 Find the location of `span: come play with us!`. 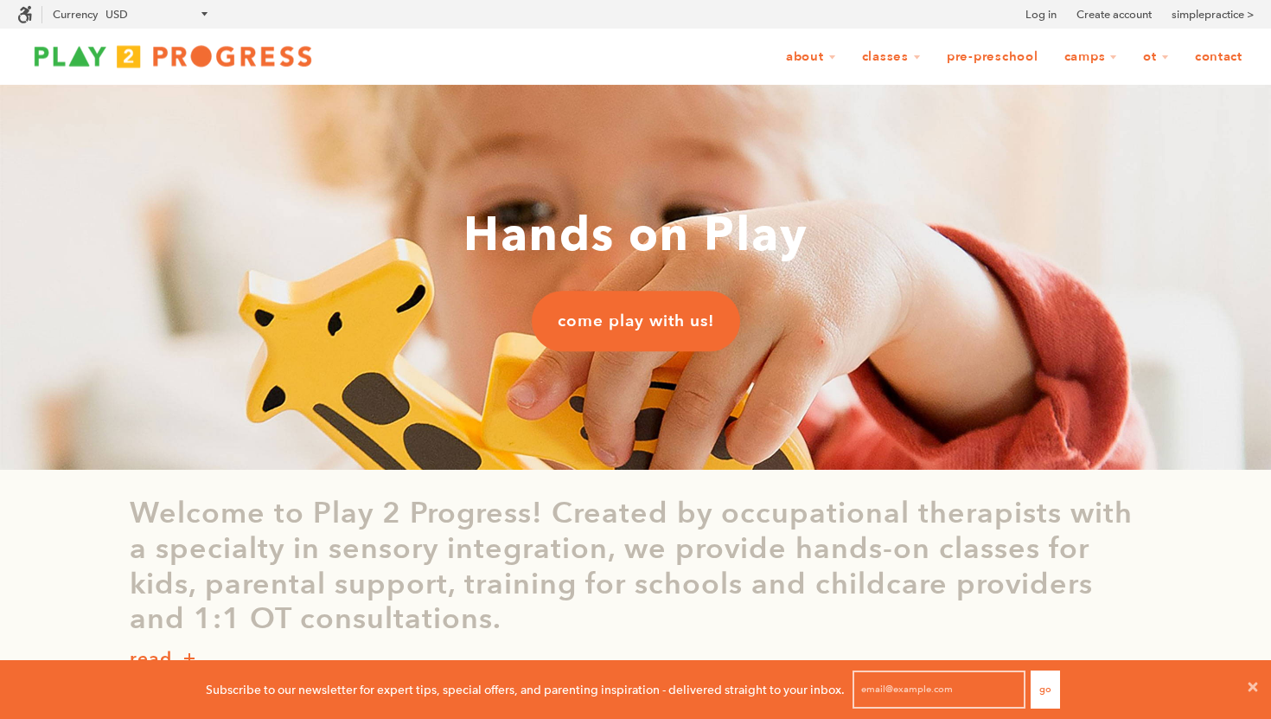

span: come play with us! is located at coordinates (636, 321).